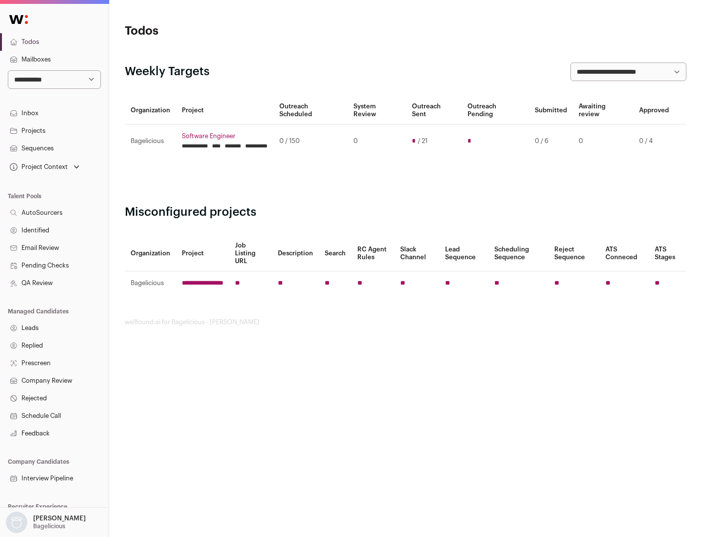 Image resolution: width=702 pixels, height=537 pixels. What do you see at coordinates (17, 522) in the screenshot?
I see `img: nopic.png` at bounding box center [17, 522].